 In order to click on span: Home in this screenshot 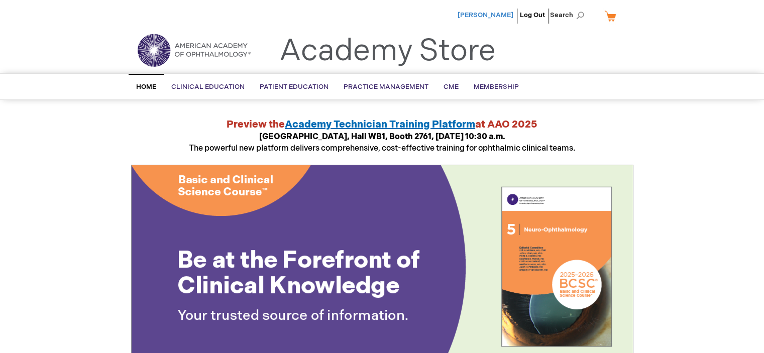, I will do `click(146, 87)`.